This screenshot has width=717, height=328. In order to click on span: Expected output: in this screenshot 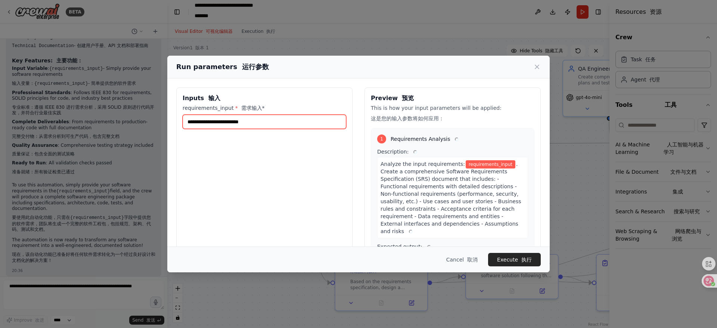, I will do `click(405, 246)`.